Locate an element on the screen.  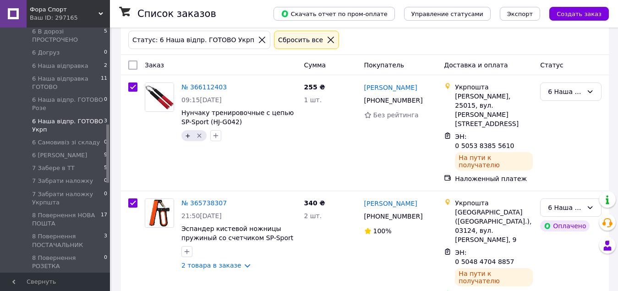
a: № 365738307 is located at coordinates (204, 203).